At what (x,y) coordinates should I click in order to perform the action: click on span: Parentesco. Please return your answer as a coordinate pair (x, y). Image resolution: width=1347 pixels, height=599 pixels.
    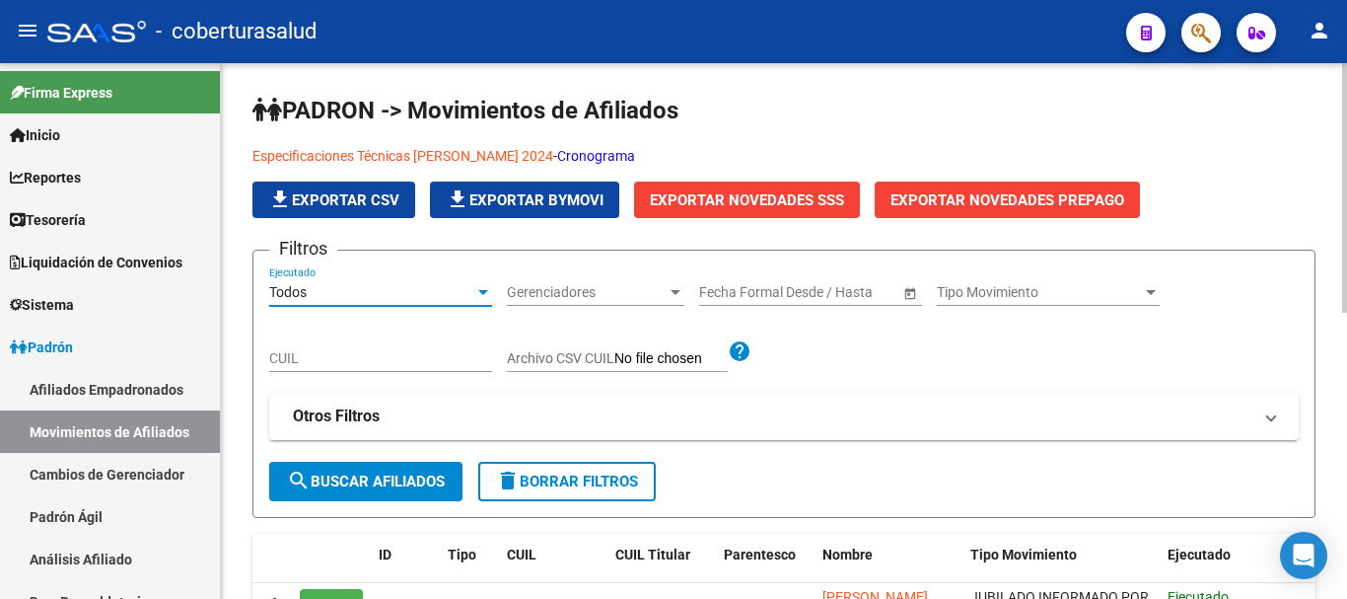
    Looking at the image, I should click on (759, 554).